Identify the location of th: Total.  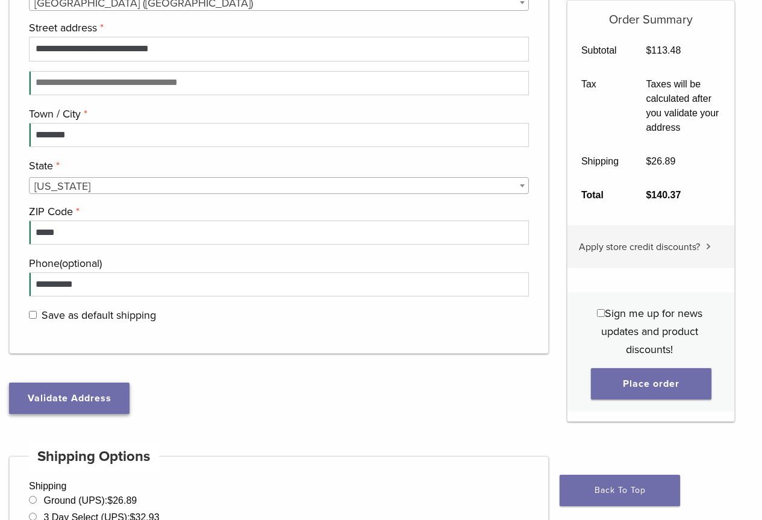
(600, 195).